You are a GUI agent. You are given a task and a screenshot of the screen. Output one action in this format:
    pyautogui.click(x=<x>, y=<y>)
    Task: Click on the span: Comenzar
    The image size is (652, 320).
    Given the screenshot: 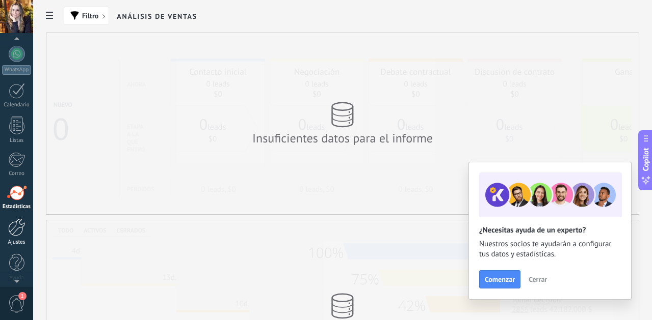 What is the action you would take?
    pyautogui.click(x=499, y=280)
    